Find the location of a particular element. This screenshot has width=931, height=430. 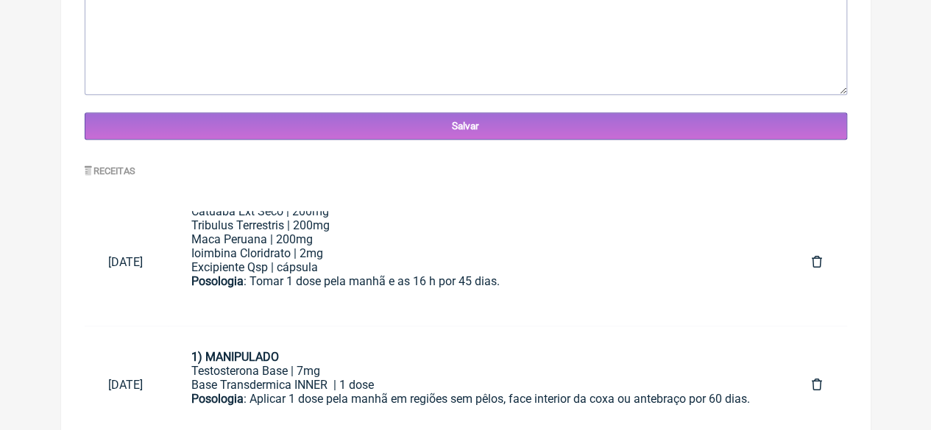

div: : Aplicar 1 dose pela manhã em regiões sem pêlos, face interior da coxa ou antebraço por 60 dias. is located at coordinates (478, 406).